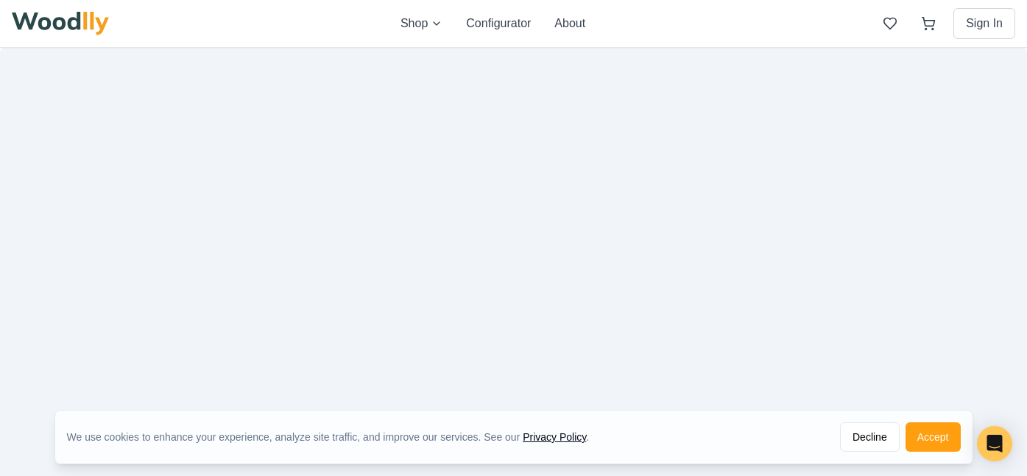 This screenshot has width=1027, height=476. I want to click on button: About, so click(570, 24).